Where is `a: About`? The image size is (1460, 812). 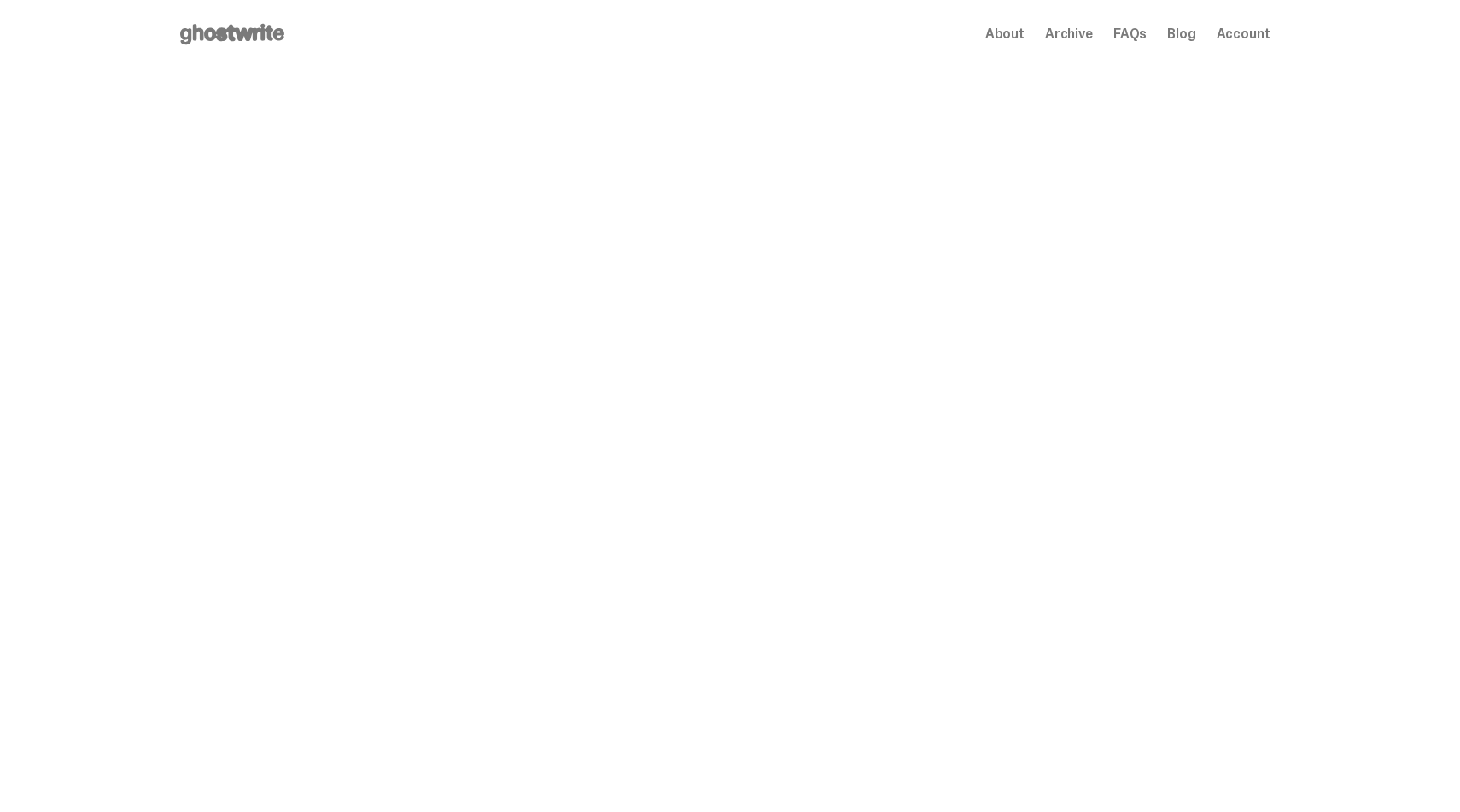 a: About is located at coordinates (1005, 34).